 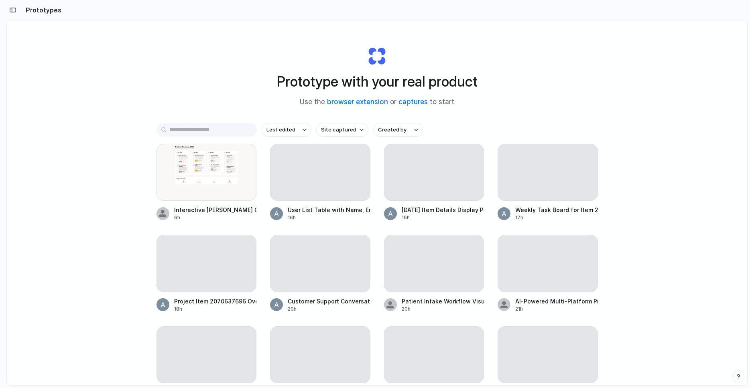 I want to click on div: AI-Powered Multi-Platform Prototype Generator, so click(x=557, y=301).